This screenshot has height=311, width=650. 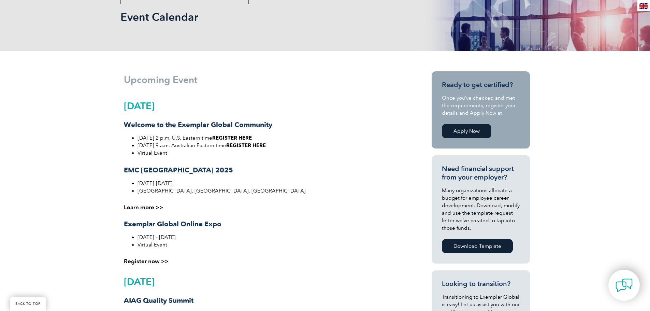 I want to click on h3: Need financial support from your employer?, so click(x=481, y=173).